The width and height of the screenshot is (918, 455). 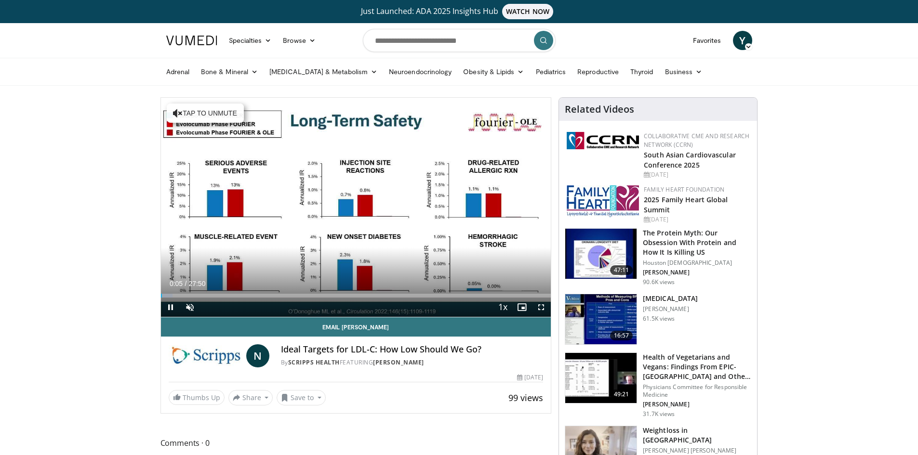 I want to click on a: 2025 Family Heart Global Summit, so click(x=686, y=205).